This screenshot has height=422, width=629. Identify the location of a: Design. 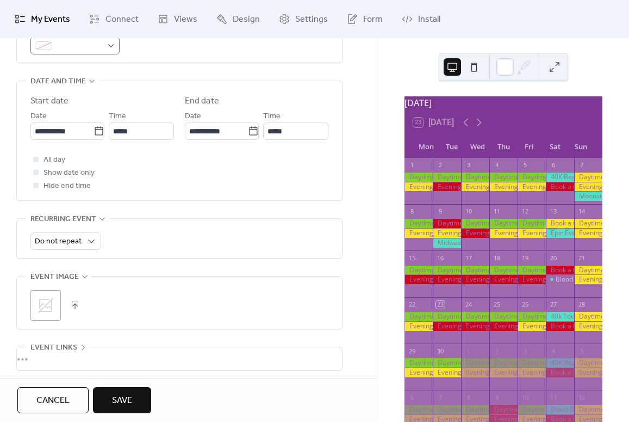
(238, 19).